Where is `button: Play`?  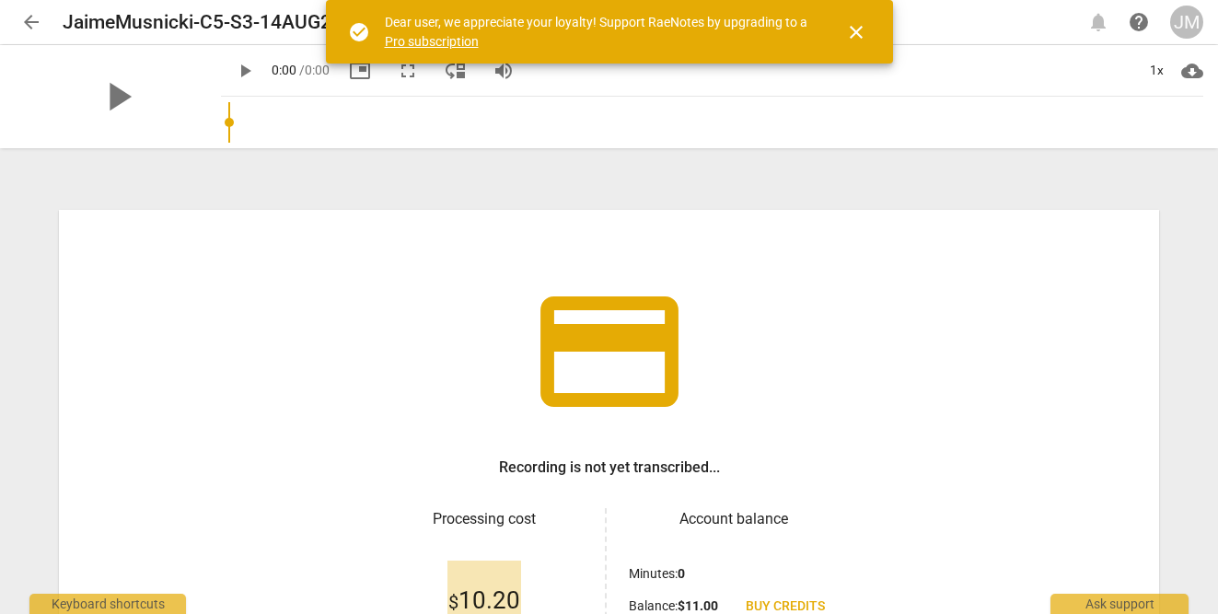 button: Play is located at coordinates (245, 71).